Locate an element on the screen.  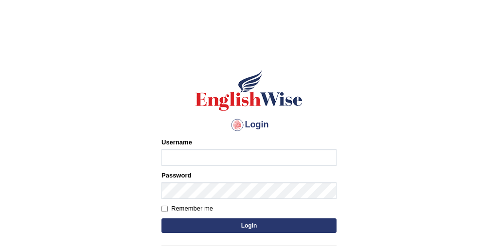
label: Username is located at coordinates (177, 142).